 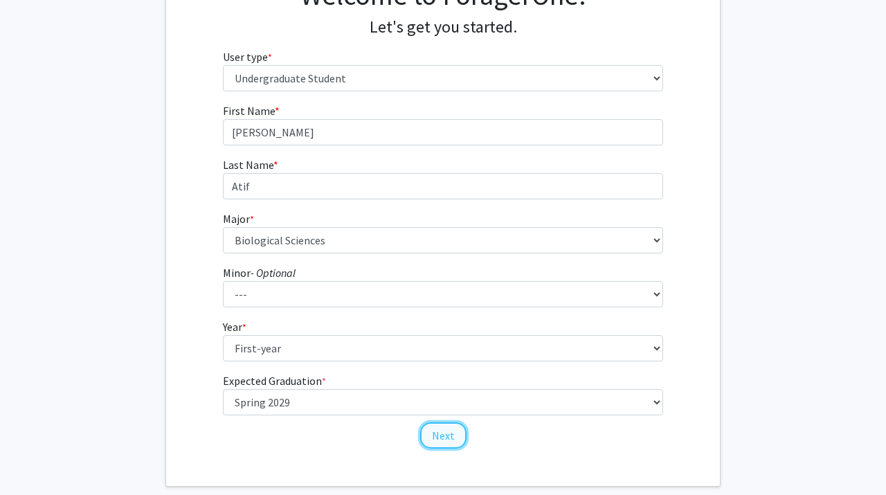 I want to click on span: Last Name, so click(x=248, y=165).